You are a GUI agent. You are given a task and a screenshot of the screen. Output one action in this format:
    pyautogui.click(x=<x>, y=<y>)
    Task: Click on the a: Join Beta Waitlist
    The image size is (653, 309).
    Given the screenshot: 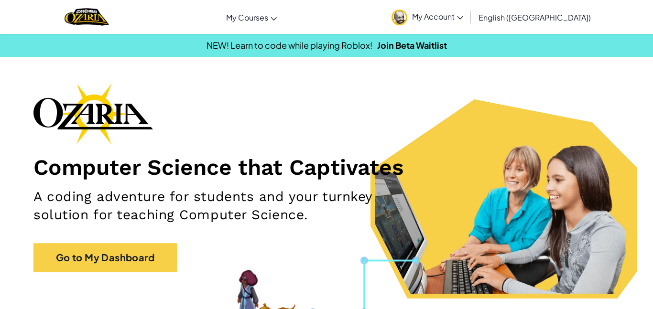 What is the action you would take?
    pyautogui.click(x=412, y=45)
    